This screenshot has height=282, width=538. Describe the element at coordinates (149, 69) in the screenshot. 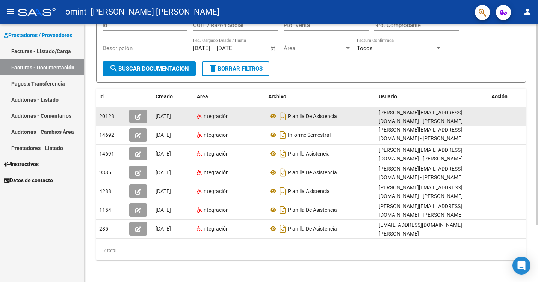

I see `button: Buscar Documentacion` at that location.